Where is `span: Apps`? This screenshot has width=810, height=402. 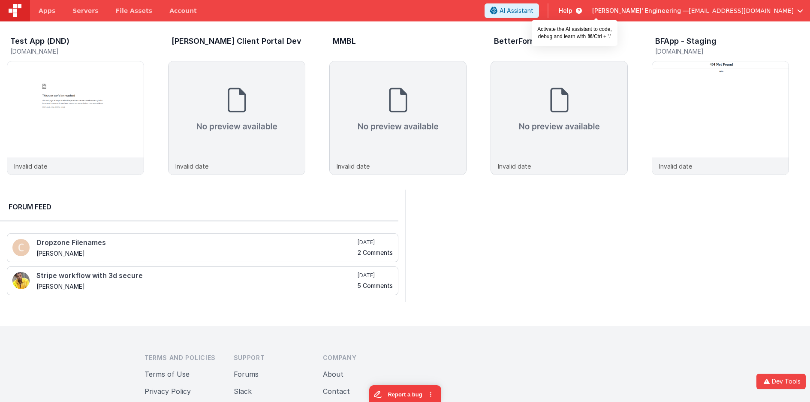 span: Apps is located at coordinates (47, 11).